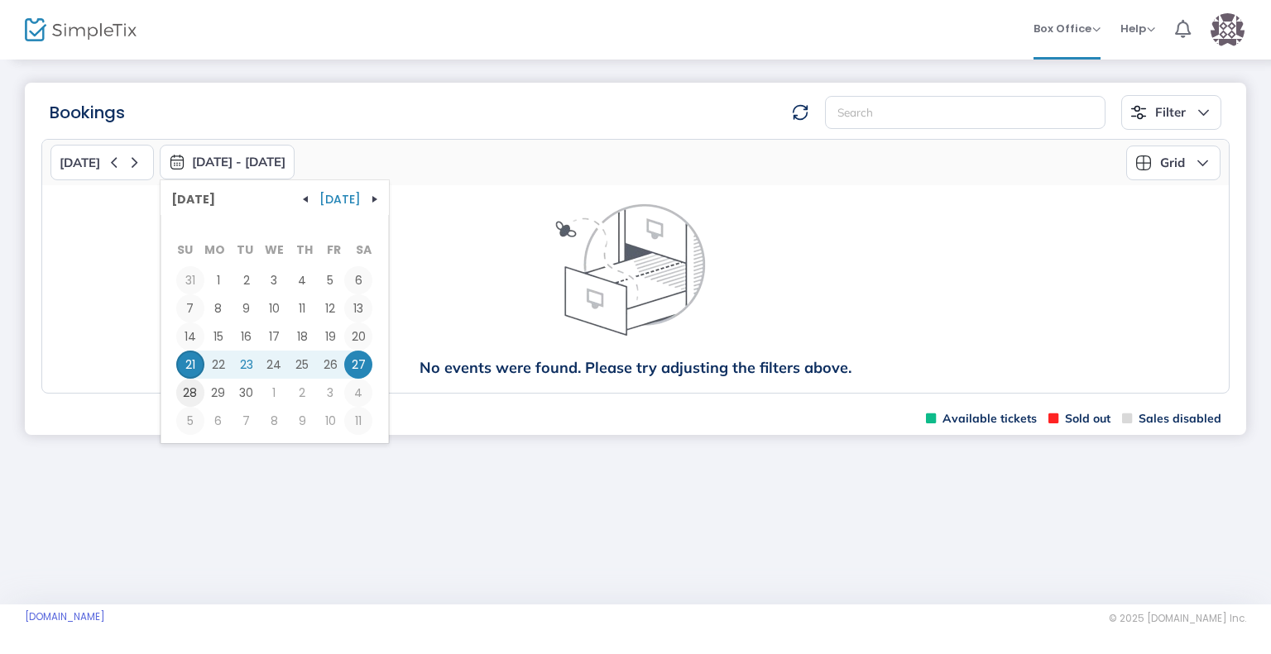 Image resolution: width=1271 pixels, height=654 pixels. What do you see at coordinates (1173, 163) in the screenshot?
I see `button: Grid` at bounding box center [1173, 163].